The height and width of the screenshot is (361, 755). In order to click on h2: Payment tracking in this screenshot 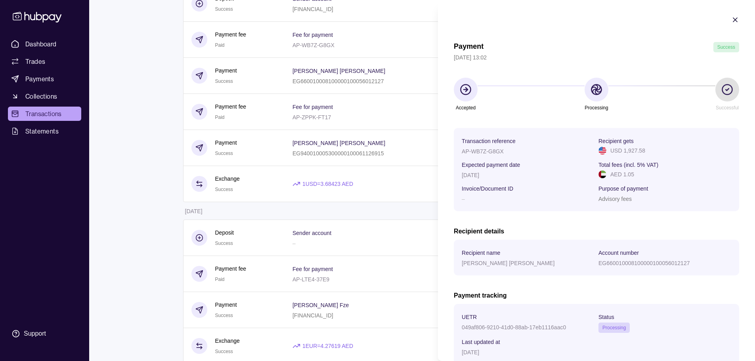, I will do `click(597, 296)`.